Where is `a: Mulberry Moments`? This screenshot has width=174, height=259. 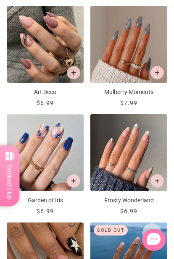 a: Mulberry Moments is located at coordinates (128, 57).